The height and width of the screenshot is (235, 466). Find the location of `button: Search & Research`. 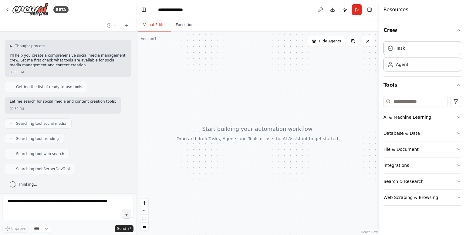

button: Search & Research is located at coordinates (422, 182).